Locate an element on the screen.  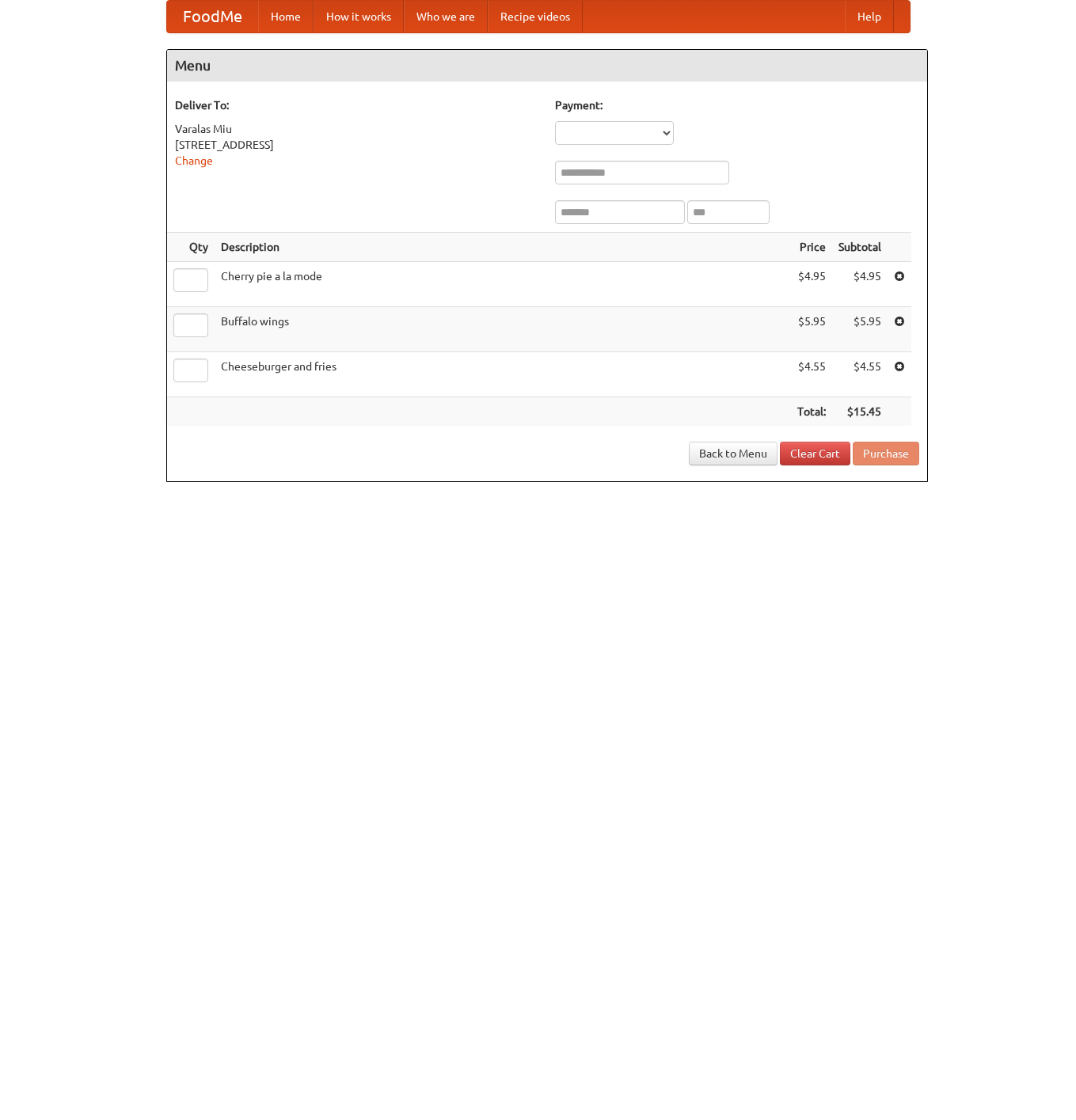
th: $15.45 is located at coordinates (859, 411).